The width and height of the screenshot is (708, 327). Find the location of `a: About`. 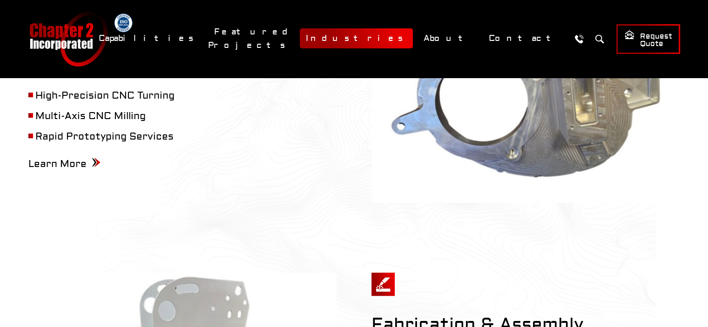

a: About is located at coordinates (448, 38).